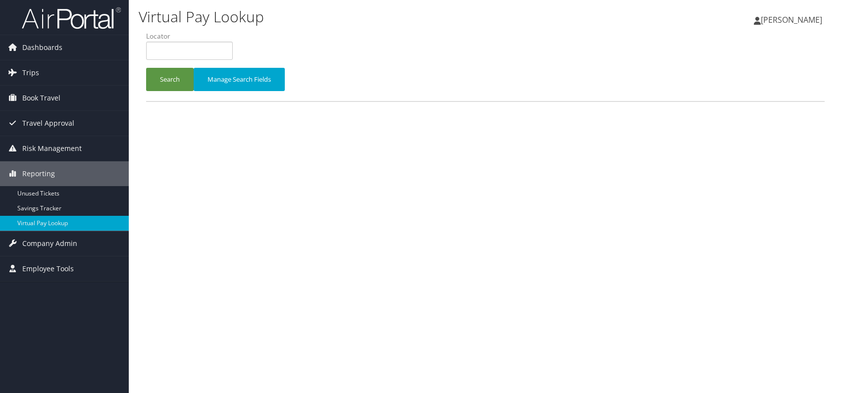 This screenshot has width=842, height=393. Describe the element at coordinates (52, 149) in the screenshot. I see `span: Risk Management` at that location.